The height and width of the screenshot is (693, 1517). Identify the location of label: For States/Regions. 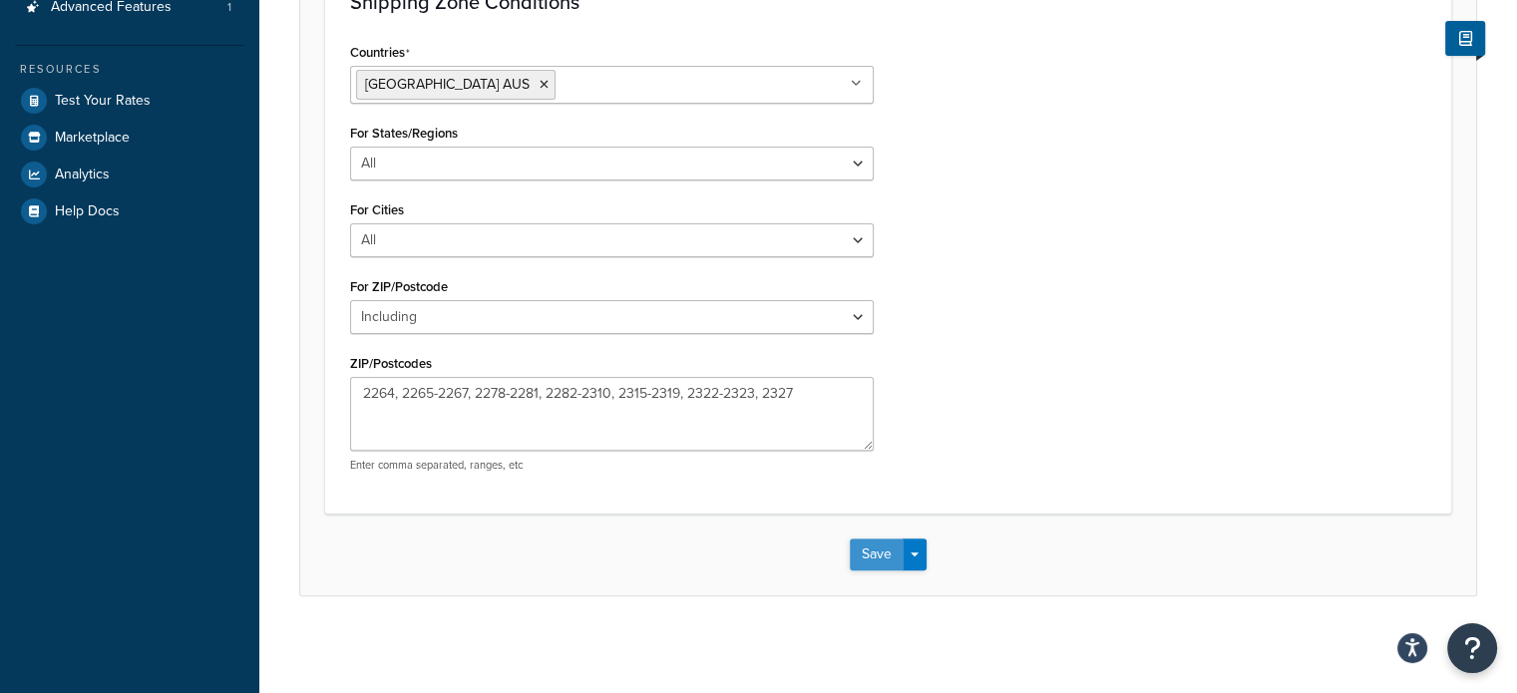
(404, 133).